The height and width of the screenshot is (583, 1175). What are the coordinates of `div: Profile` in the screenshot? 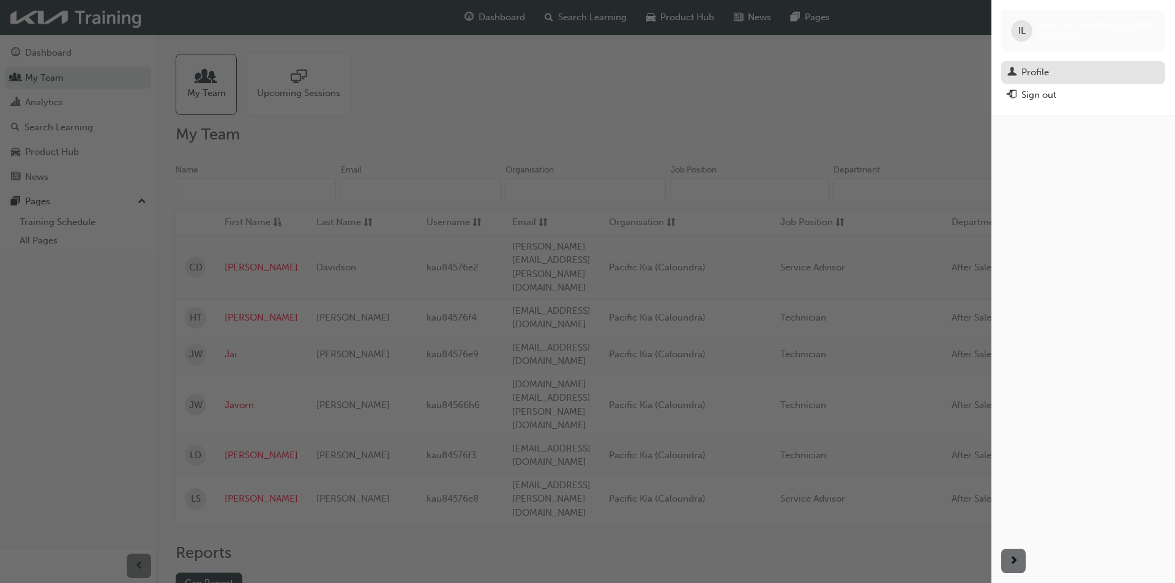 It's located at (1035, 72).